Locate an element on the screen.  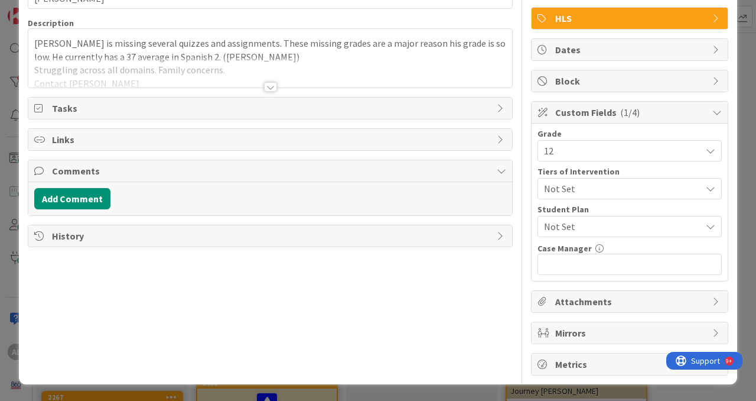
label: Case Manager is located at coordinates (565, 248).